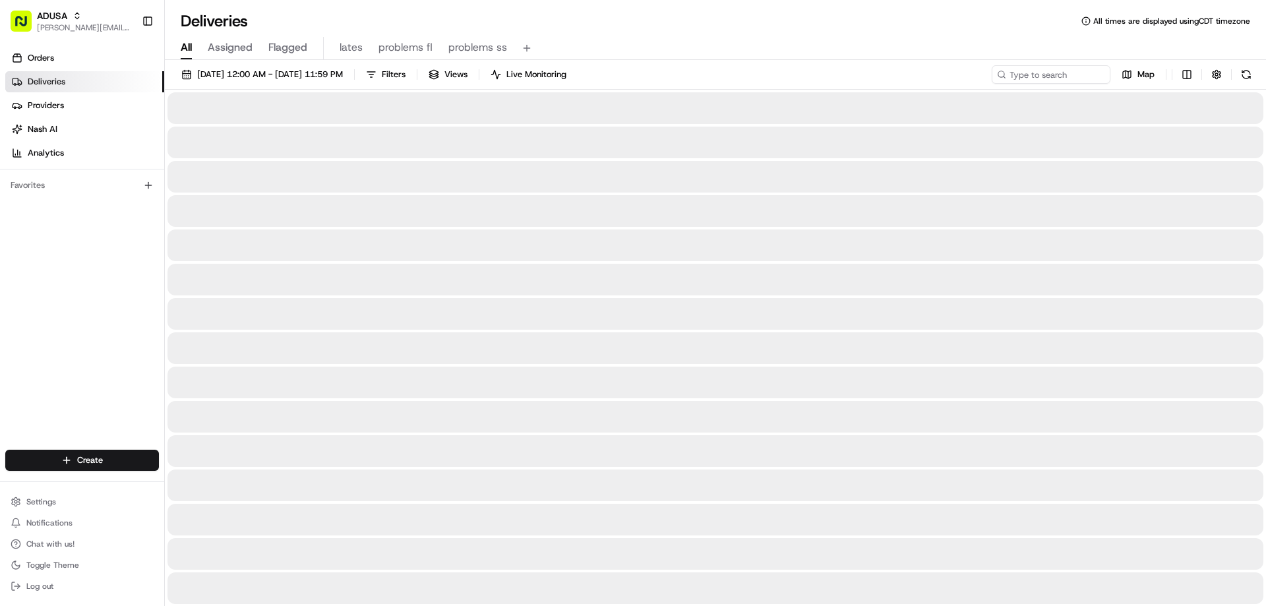  What do you see at coordinates (52, 16) in the screenshot?
I see `span: ADUSA` at bounding box center [52, 16].